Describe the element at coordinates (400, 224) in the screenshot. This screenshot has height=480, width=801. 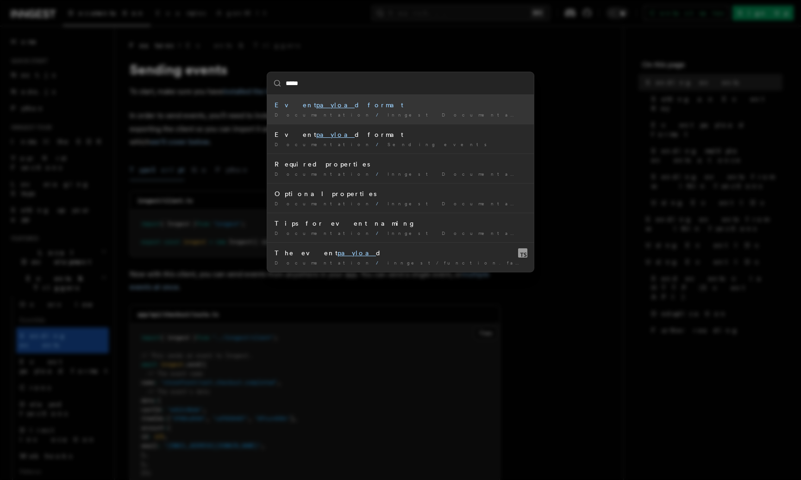
I see `div: Tips for event naming` at that location.